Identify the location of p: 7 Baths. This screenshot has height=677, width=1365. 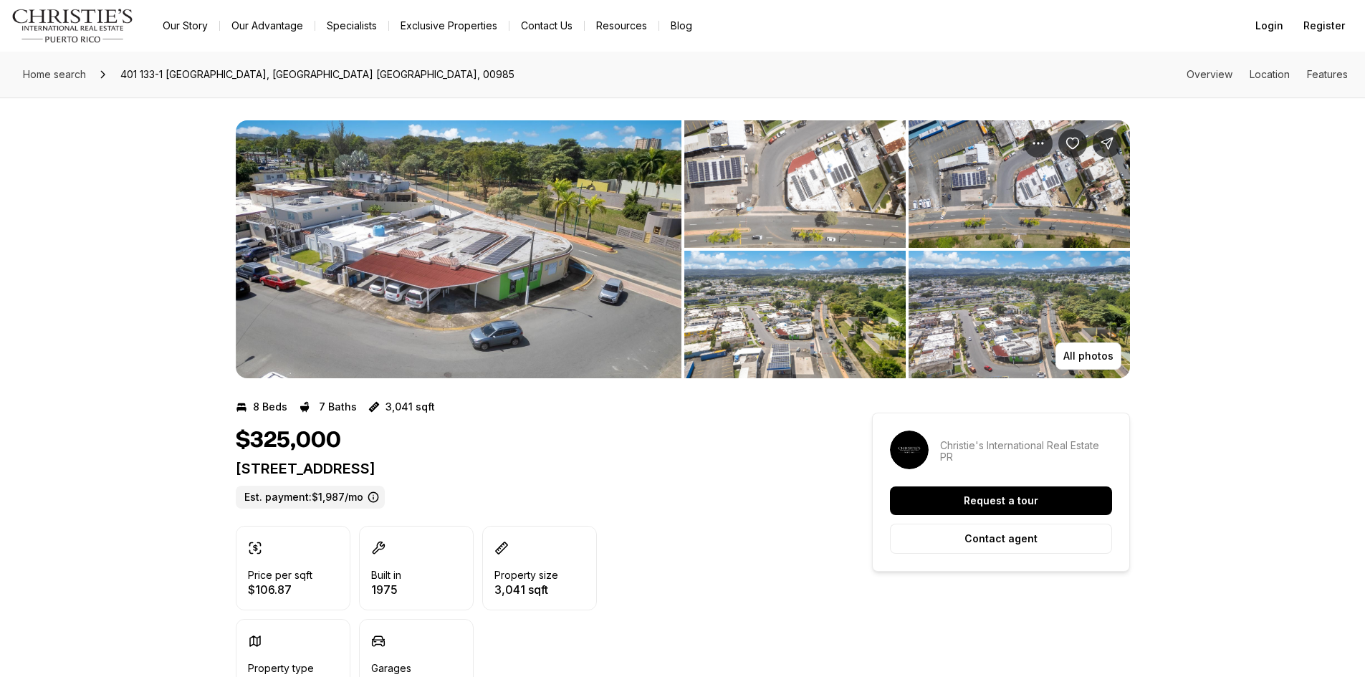
(338, 407).